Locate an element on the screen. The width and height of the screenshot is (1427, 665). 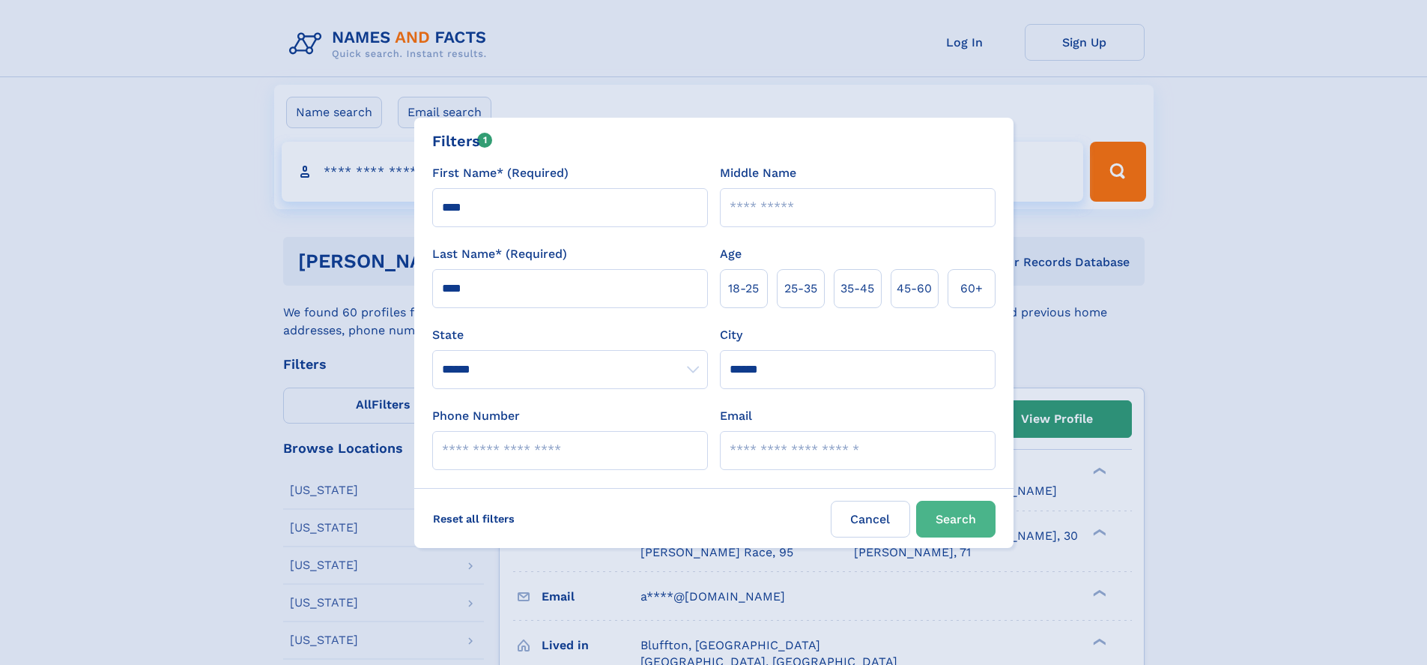
label: State is located at coordinates (570, 335).